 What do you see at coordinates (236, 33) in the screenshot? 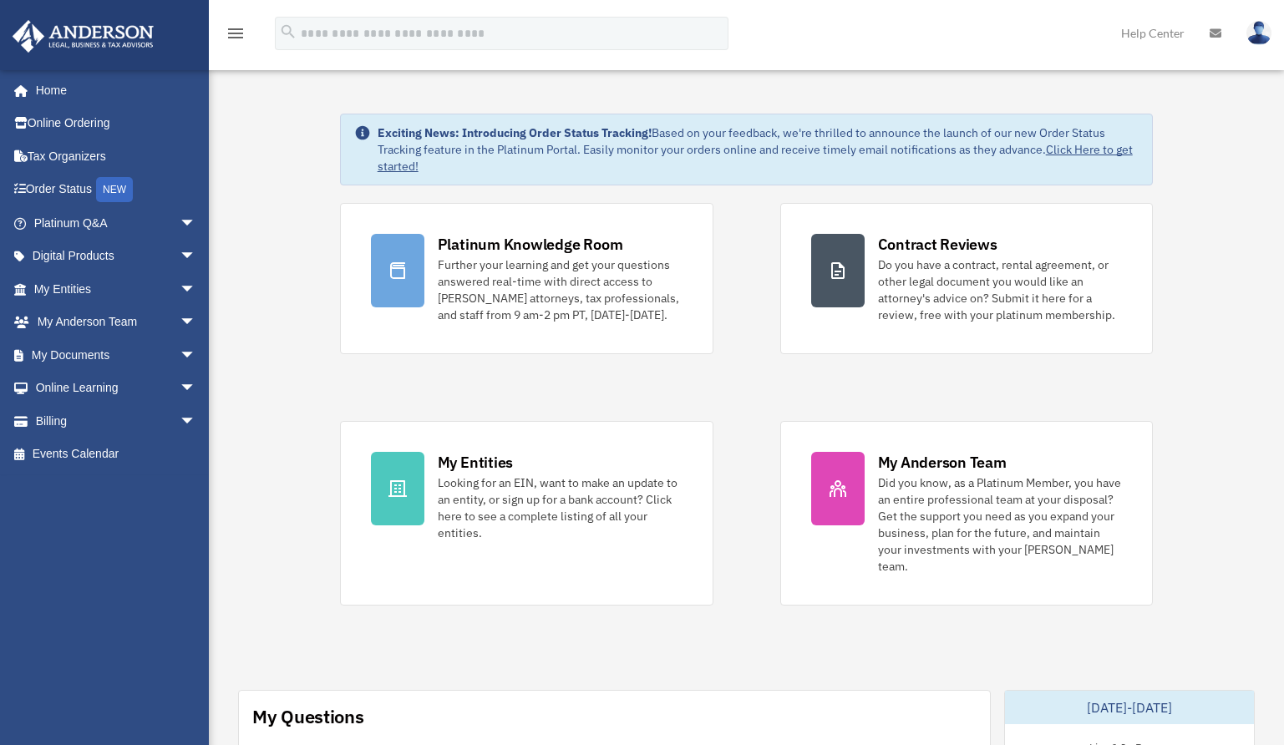
I see `i: menu` at bounding box center [236, 33].